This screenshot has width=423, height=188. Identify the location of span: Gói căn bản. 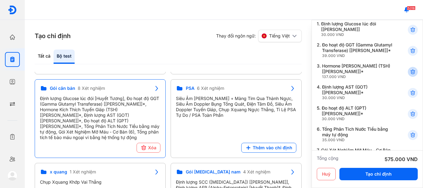
(63, 88).